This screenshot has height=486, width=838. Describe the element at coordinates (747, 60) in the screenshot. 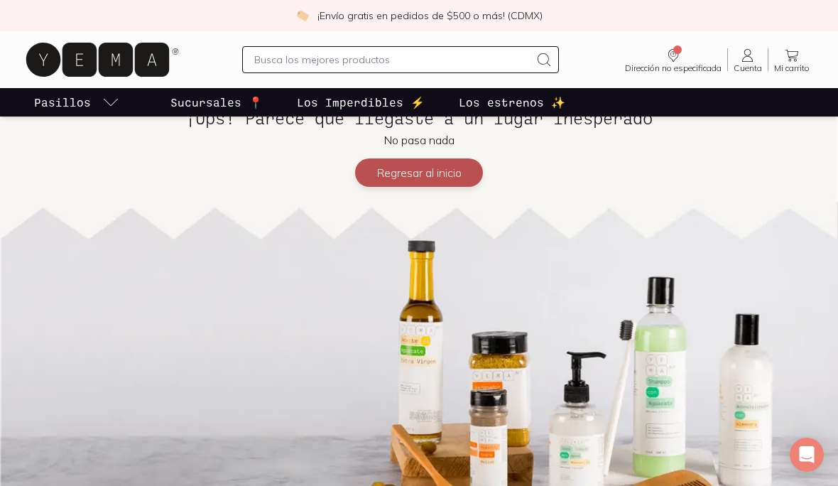

I see `a: Cuenta` at that location.